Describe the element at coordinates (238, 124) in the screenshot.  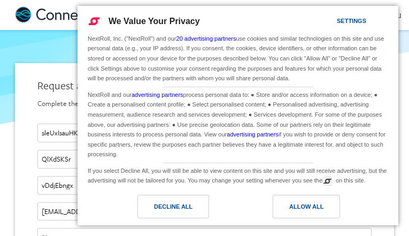
I see `div: NextRoll and our process personal data to: ● Store and/or access information on a device; ● Creat...` at that location.